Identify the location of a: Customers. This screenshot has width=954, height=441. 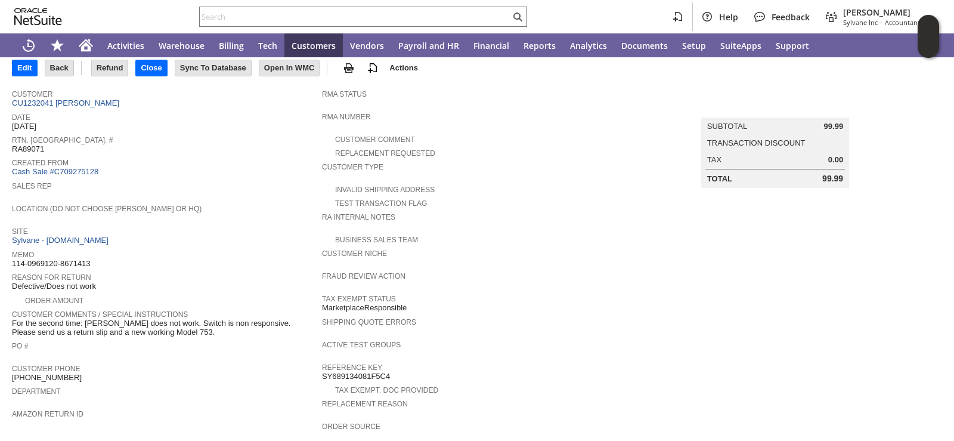
(314, 45).